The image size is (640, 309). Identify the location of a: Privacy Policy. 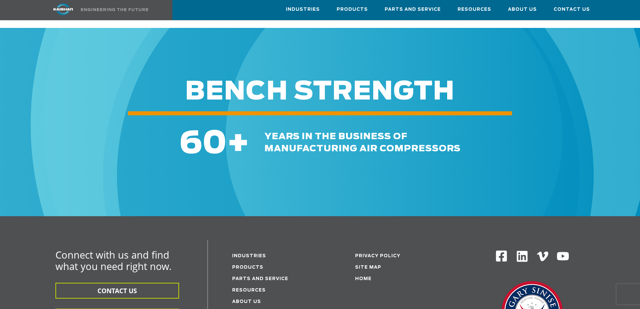
(378, 256).